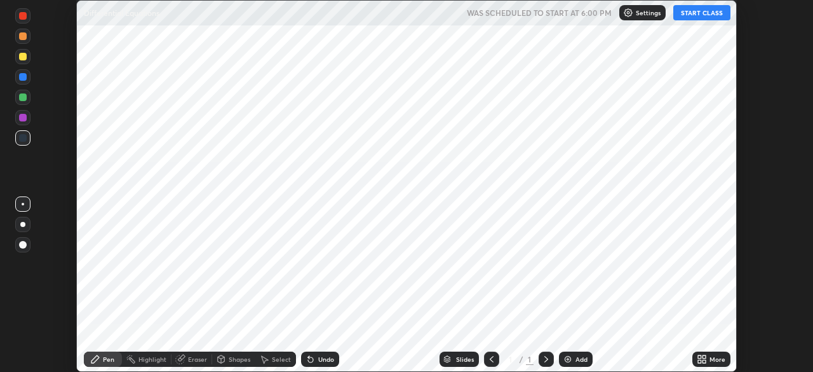  Describe the element at coordinates (465, 359) in the screenshot. I see `div: Slides` at that location.